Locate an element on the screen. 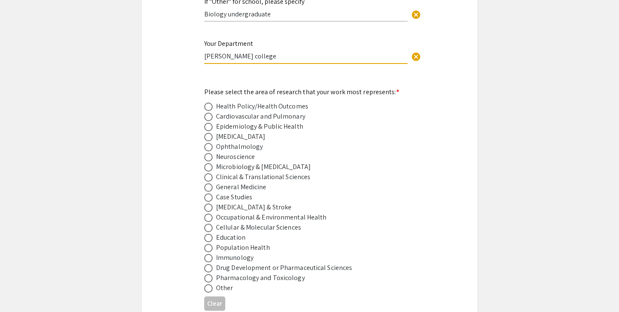 This screenshot has height=312, width=619. div: Drug Development or Pharmaceutical Sciences is located at coordinates (284, 268).